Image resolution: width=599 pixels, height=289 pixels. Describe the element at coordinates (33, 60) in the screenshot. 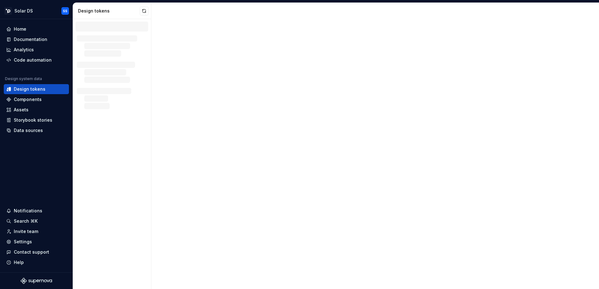

I see `div: Code automation` at that location.